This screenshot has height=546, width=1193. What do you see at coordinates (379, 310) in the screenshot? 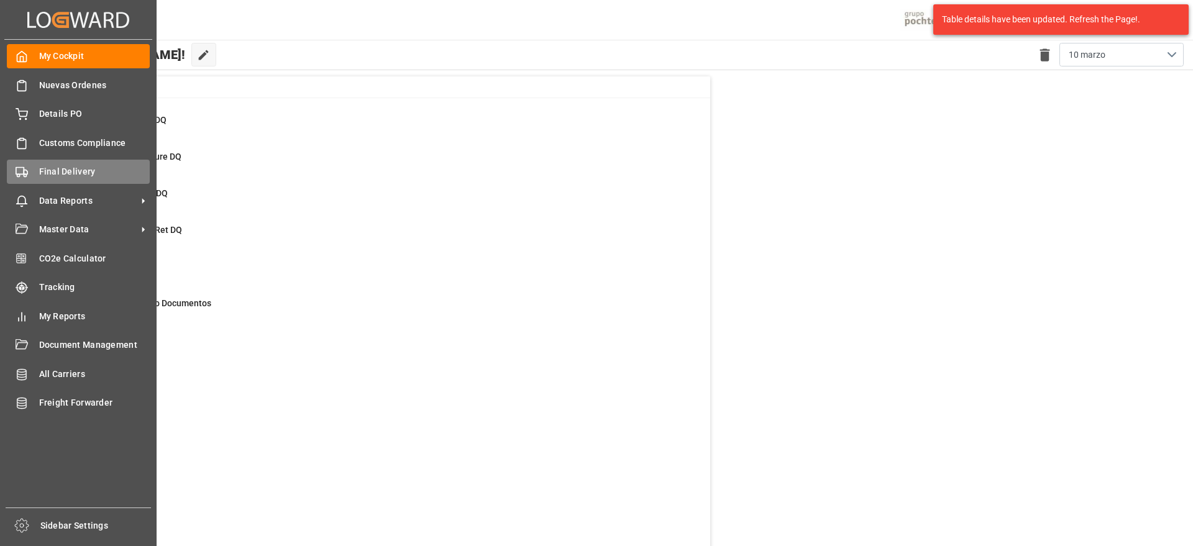
I see `a: 331Pendiente Envio DocumentosDetails PO` at bounding box center [379, 310].